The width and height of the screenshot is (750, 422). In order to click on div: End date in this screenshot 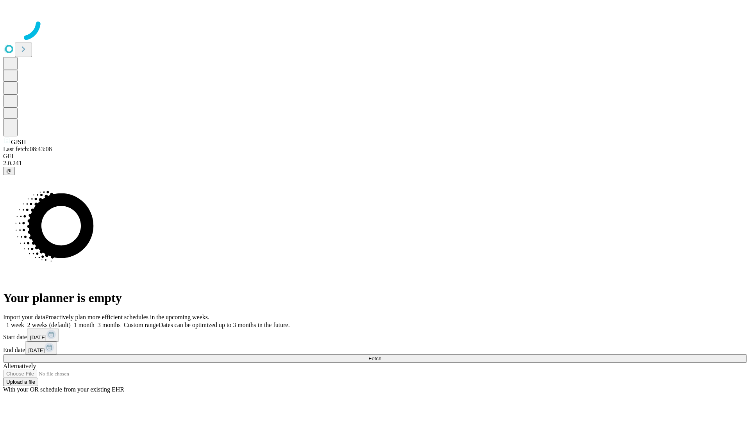, I will do `click(375, 347)`.